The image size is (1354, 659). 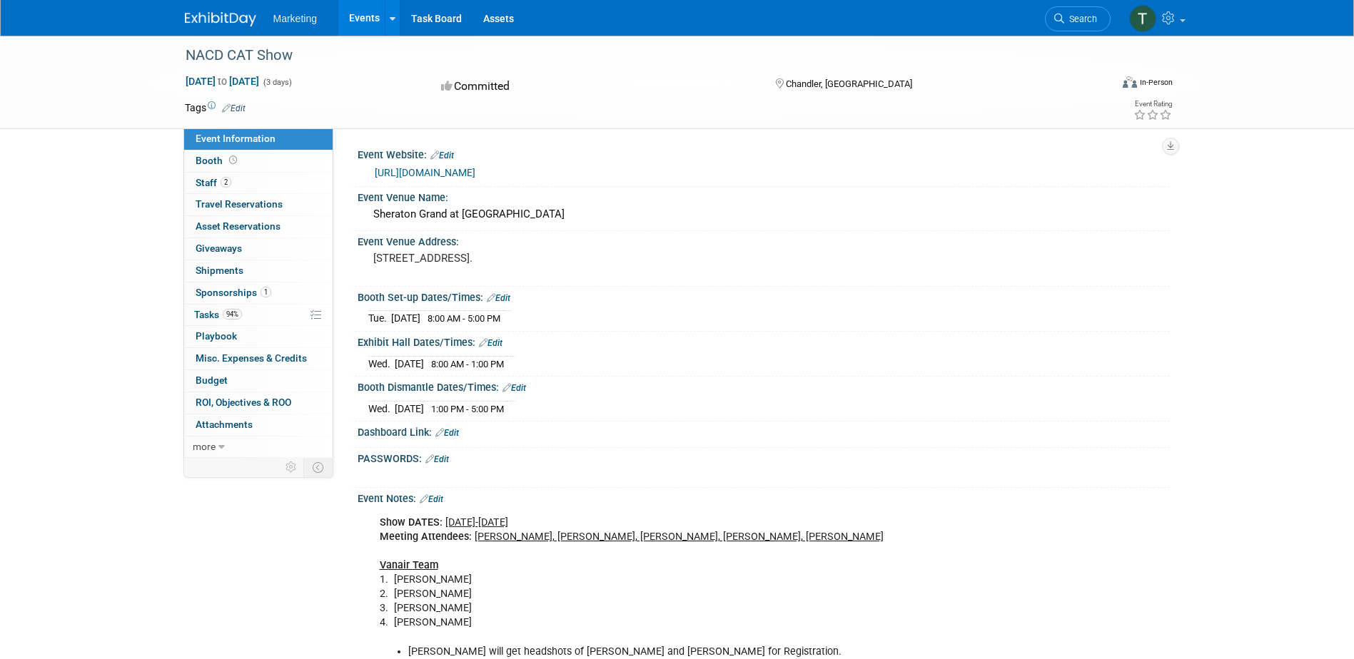 What do you see at coordinates (764, 431) in the screenshot?
I see `div: Dashboard Link:` at bounding box center [764, 431].